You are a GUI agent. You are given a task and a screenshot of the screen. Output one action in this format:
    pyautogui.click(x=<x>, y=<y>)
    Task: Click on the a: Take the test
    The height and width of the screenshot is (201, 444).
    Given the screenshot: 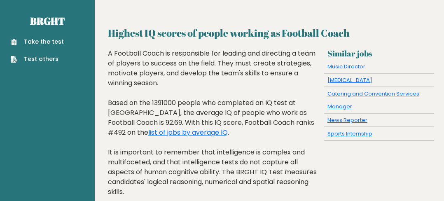 What is the action you would take?
    pyautogui.click(x=37, y=42)
    